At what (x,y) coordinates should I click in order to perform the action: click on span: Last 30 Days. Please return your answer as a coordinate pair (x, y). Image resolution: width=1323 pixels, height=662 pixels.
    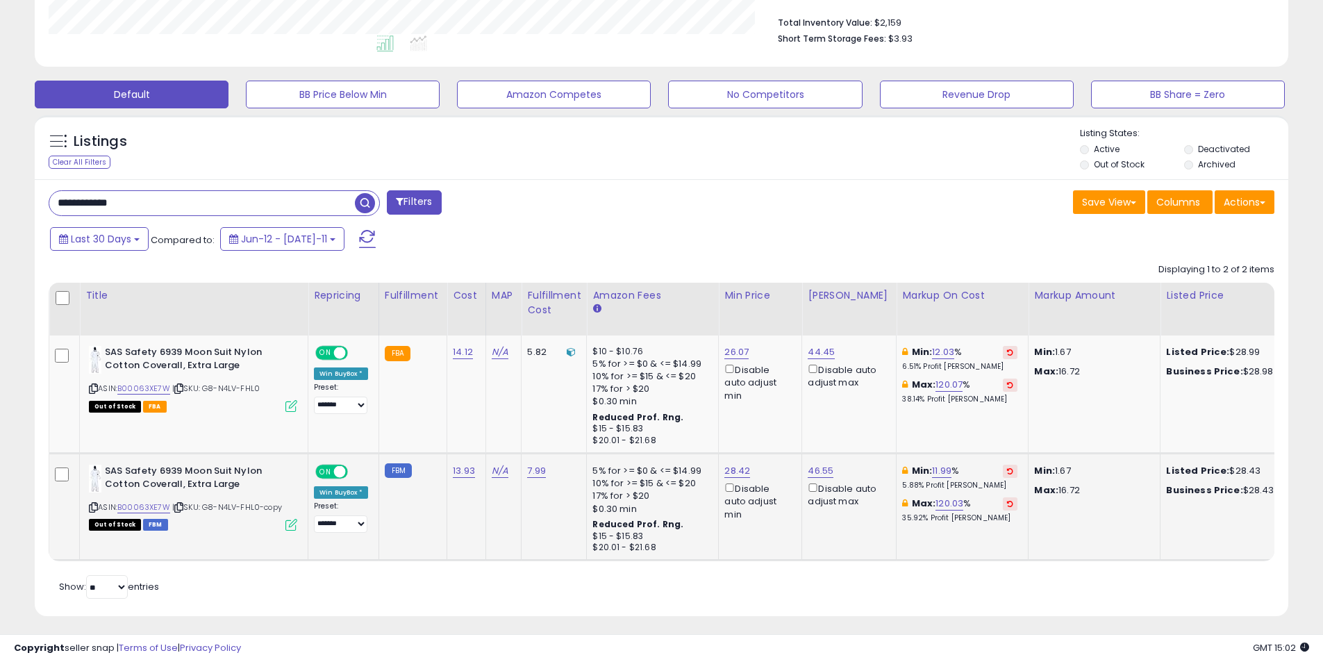
    Looking at the image, I should click on (101, 239).